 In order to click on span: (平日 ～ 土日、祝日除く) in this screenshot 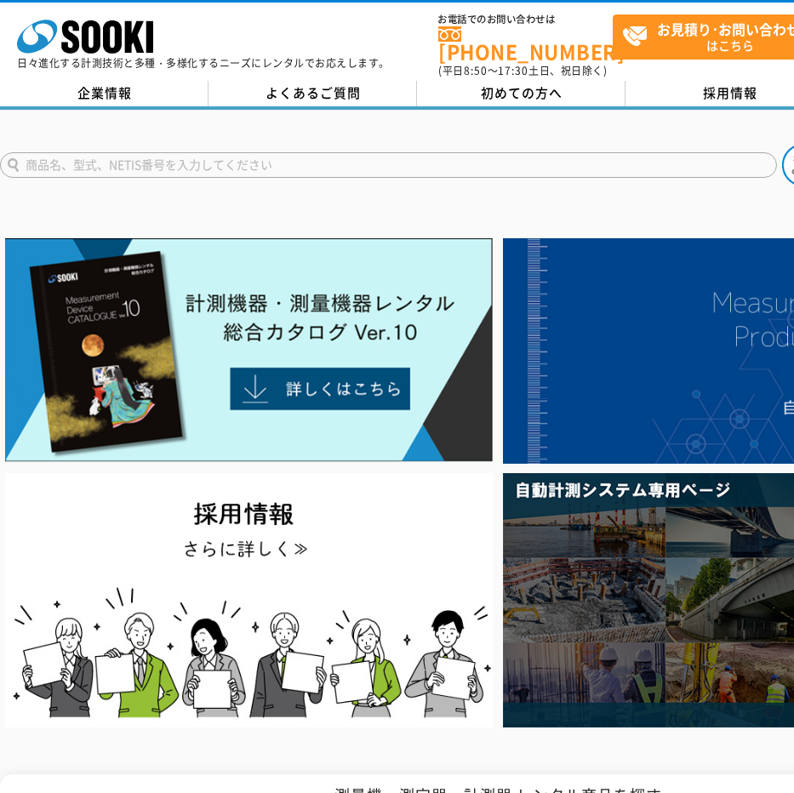, I will do `click(522, 71)`.